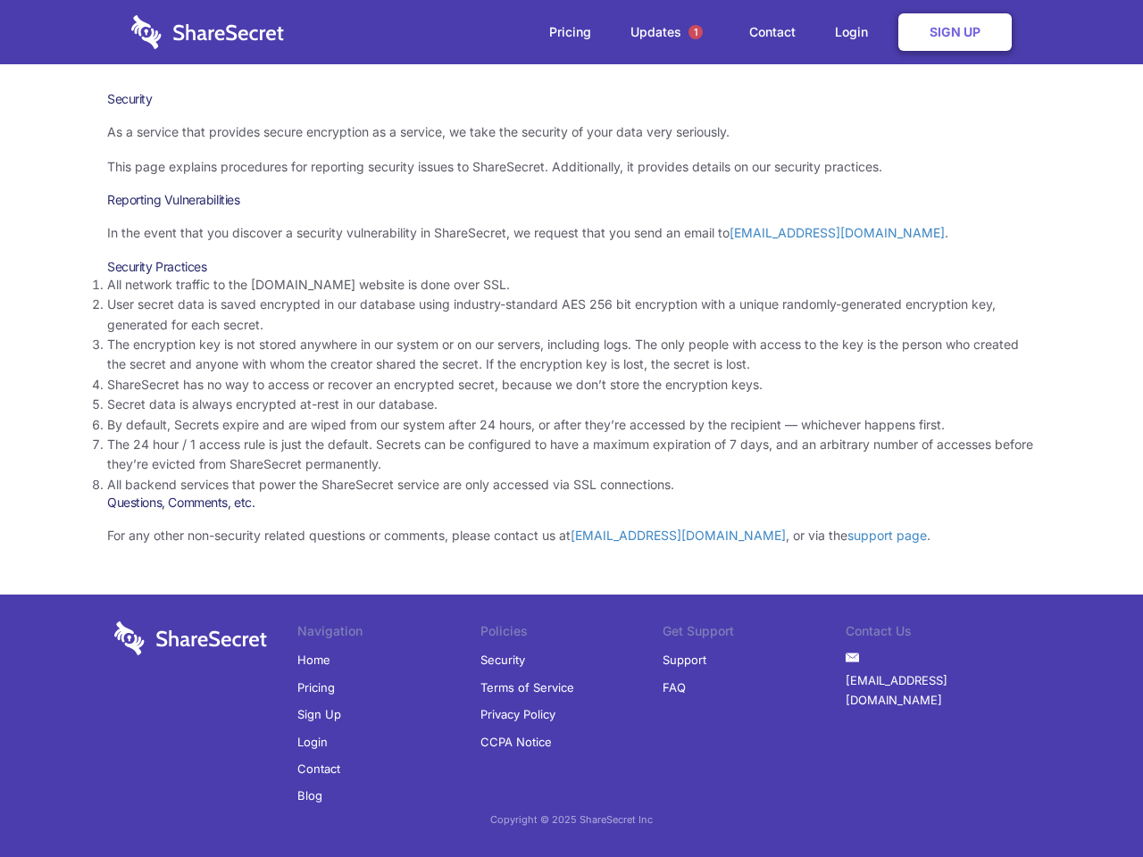 The width and height of the screenshot is (1143, 857). Describe the element at coordinates (571, 314) in the screenshot. I see `li: User secret data is saved encrypted in our database using industry-standard AES 256 bit encryptio...` at that location.